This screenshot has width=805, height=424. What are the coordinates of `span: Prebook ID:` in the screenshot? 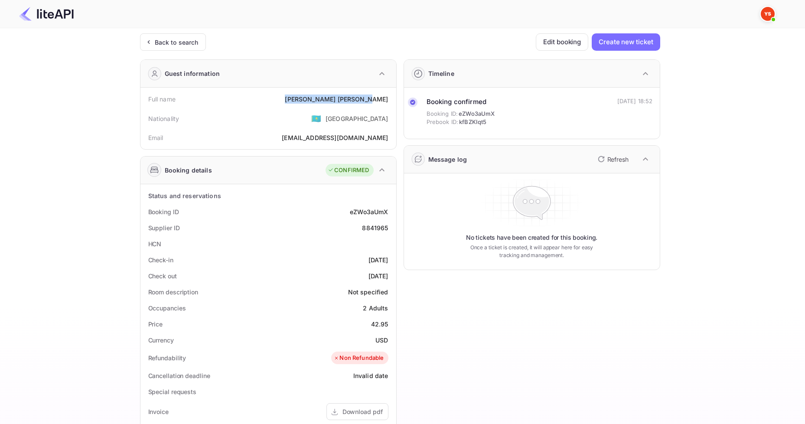 It's located at (443, 122).